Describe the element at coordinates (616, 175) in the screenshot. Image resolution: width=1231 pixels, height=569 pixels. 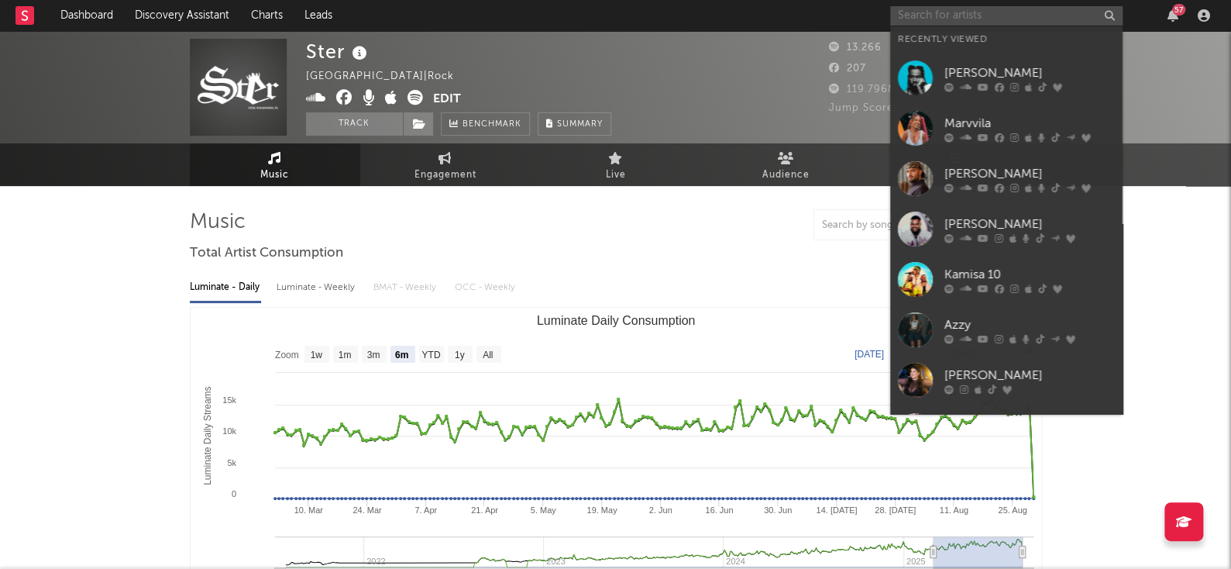
I see `span: Live` at that location.